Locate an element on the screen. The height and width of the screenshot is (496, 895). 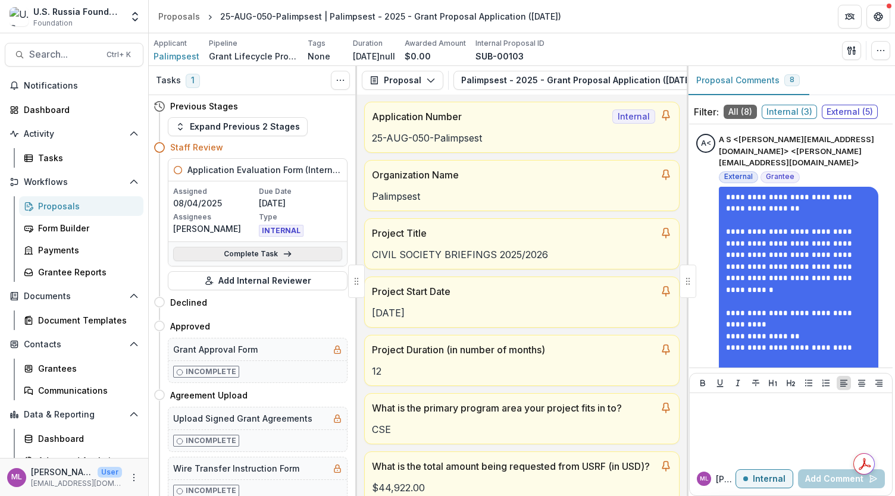
div: Advanced Analytics is located at coordinates (86, 461).